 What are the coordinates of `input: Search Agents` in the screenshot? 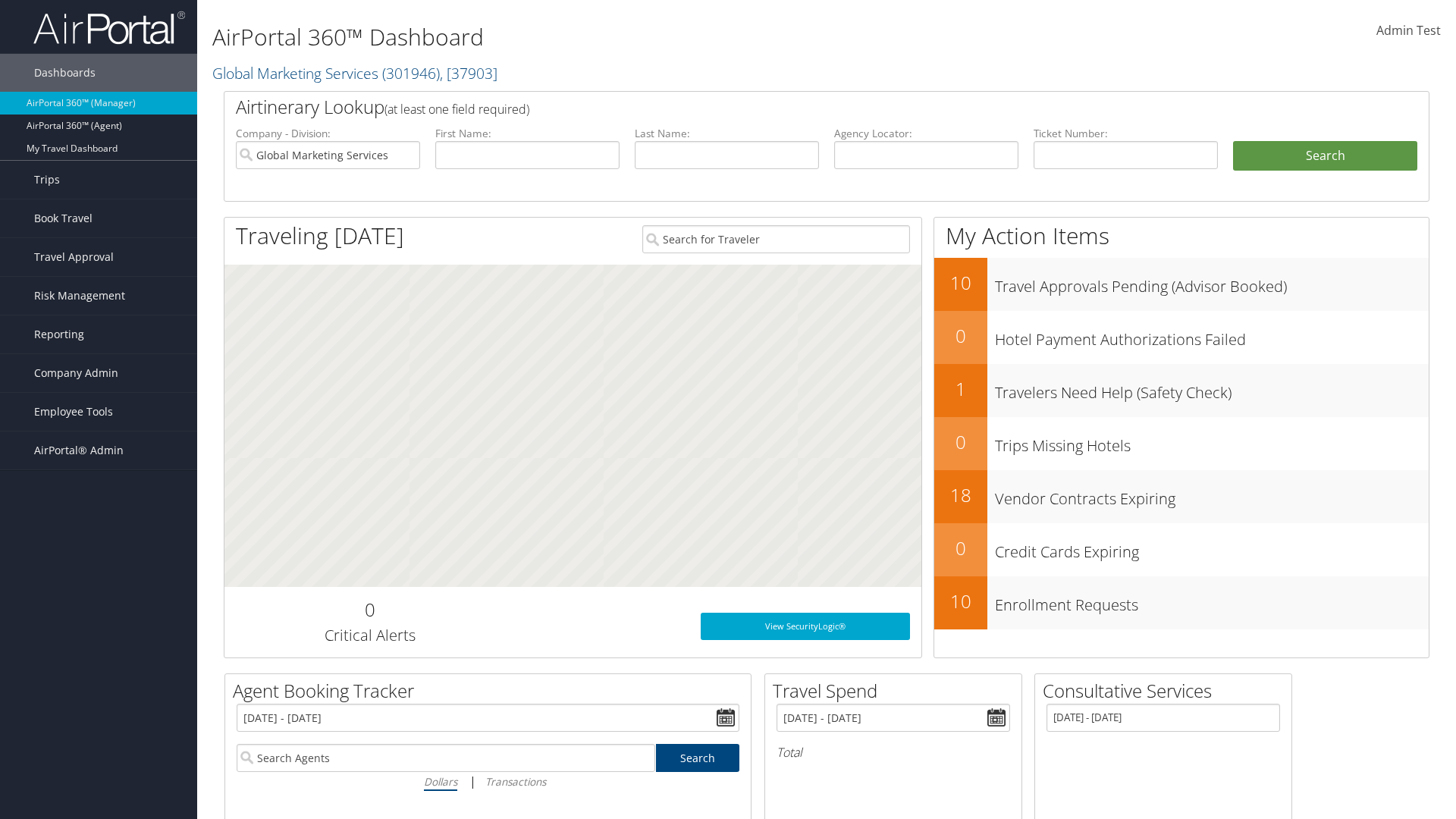 It's located at (446, 757).